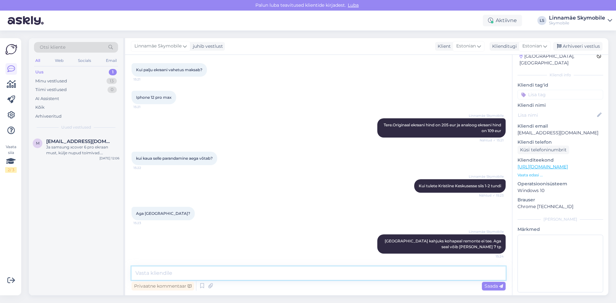 The width and height of the screenshot is (616, 303). Describe the element at coordinates (560, 95) in the screenshot. I see `input: Lisa tag` at that location.